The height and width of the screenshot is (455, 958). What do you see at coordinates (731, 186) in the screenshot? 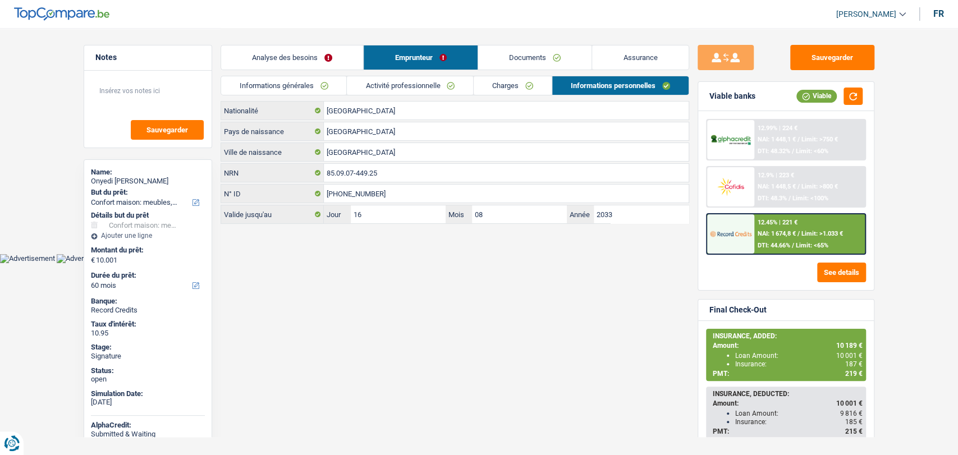
I see `img: Cofidis` at bounding box center [731, 186].